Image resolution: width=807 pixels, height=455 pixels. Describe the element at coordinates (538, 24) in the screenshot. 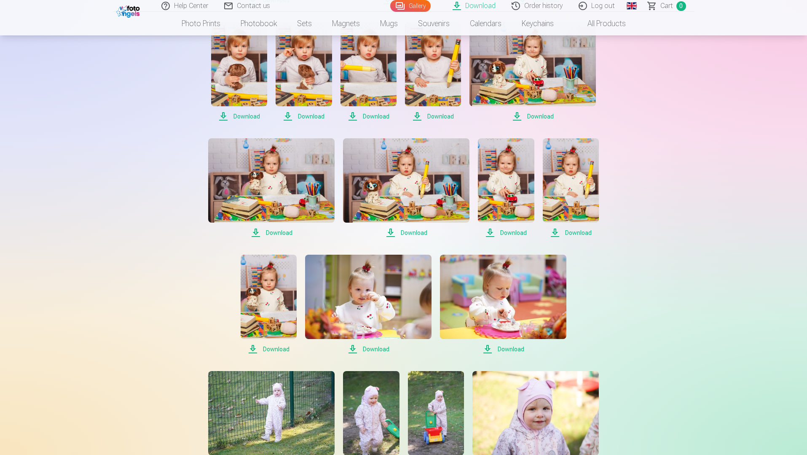

I see `a: Keychains` at that location.